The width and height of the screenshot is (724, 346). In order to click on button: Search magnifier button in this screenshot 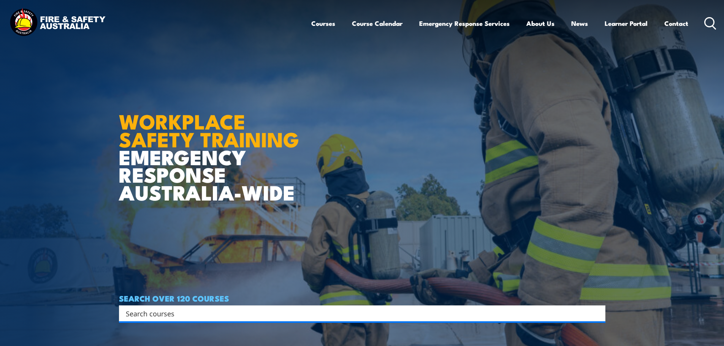, I will do `click(597, 313)`.